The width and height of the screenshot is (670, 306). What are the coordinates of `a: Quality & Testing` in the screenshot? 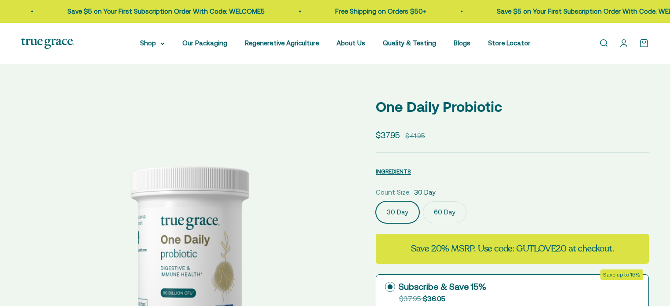 It's located at (409, 43).